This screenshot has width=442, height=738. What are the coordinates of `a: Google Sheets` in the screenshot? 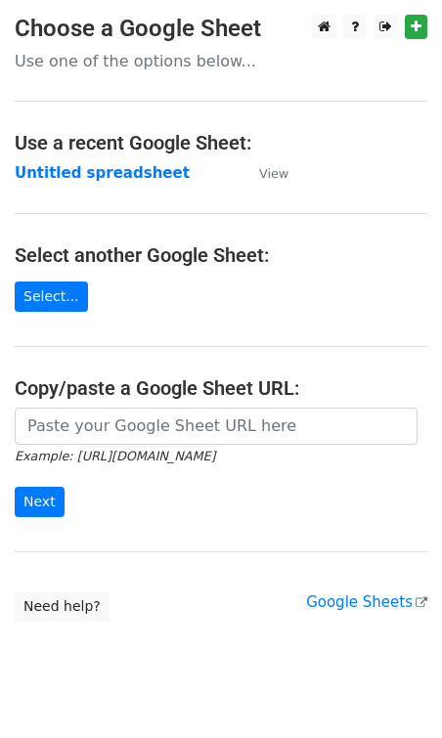 It's located at (366, 602).